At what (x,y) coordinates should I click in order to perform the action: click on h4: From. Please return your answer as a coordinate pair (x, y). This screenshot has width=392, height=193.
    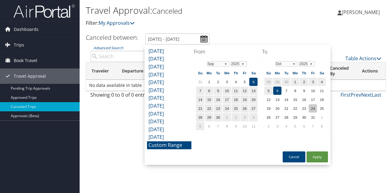
    Looking at the image, I should click on (226, 52).